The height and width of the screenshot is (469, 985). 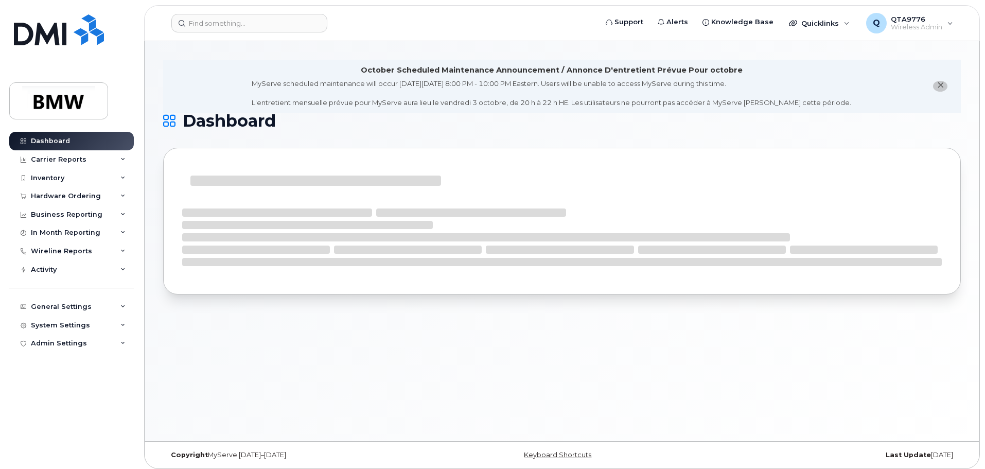 I want to click on a: Keyboard Shortcuts, so click(x=557, y=454).